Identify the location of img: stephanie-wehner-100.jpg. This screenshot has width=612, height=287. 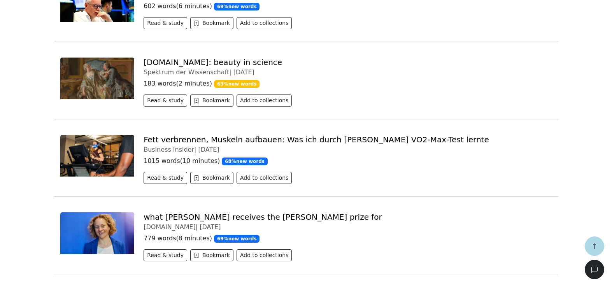
(97, 233).